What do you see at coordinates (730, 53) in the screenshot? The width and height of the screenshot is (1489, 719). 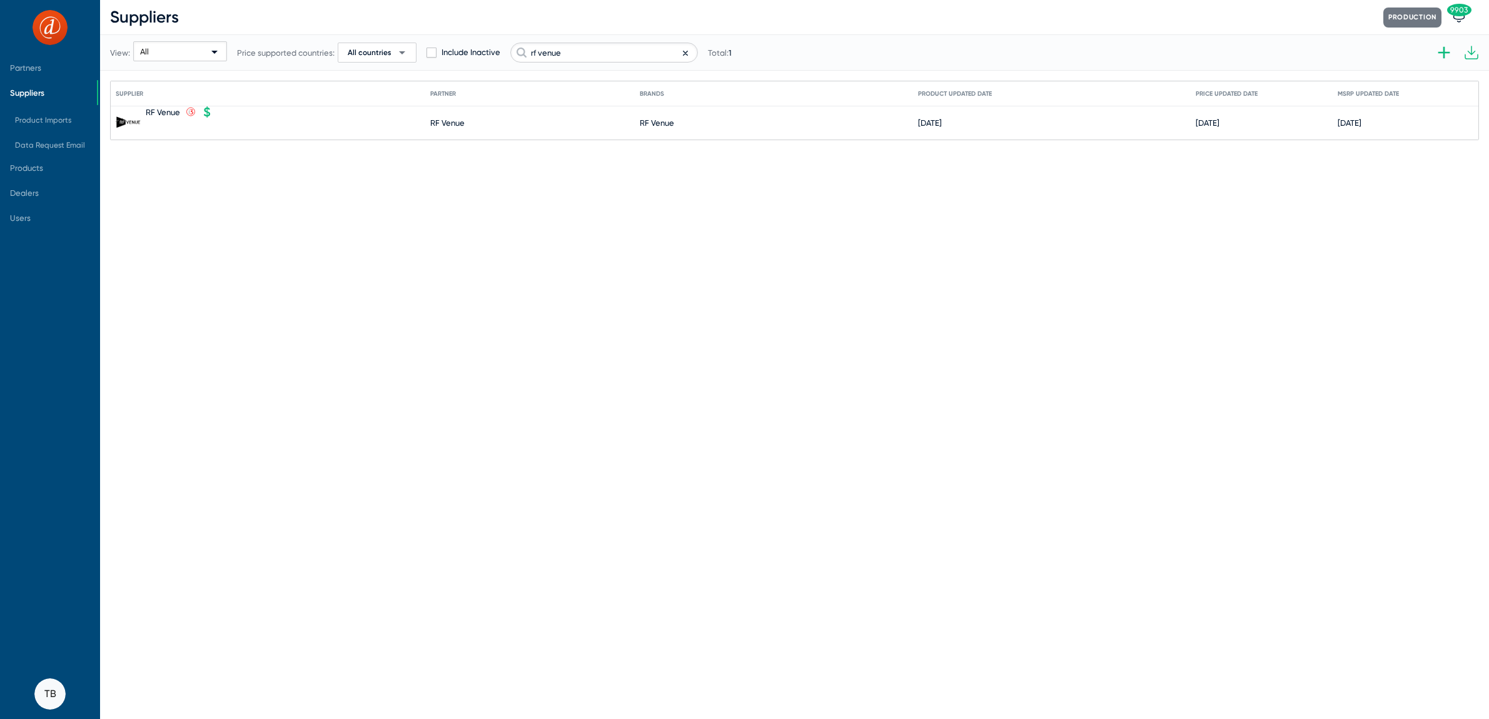 I see `span: 1` at bounding box center [730, 53].